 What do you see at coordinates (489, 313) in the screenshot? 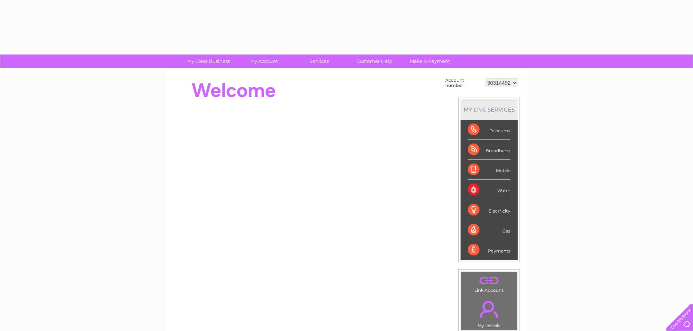
I see `td: My Details` at bounding box center [489, 313].